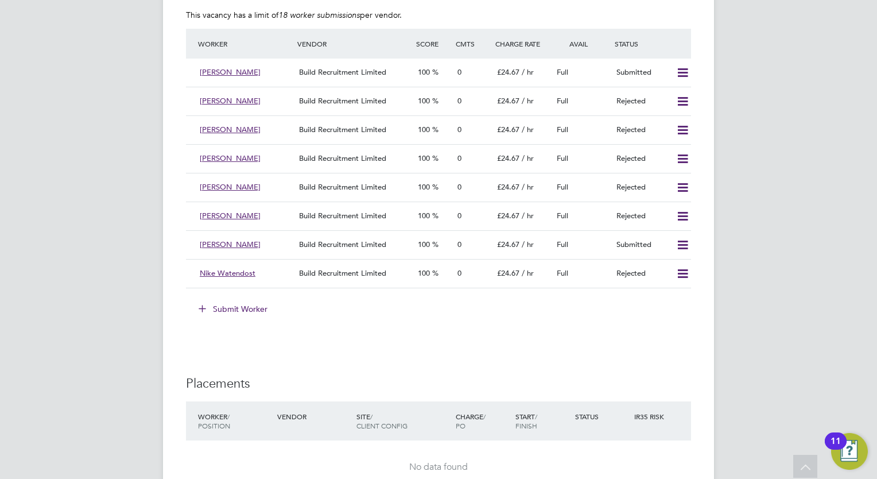  I want to click on span: Nike Watendost, so click(227, 273).